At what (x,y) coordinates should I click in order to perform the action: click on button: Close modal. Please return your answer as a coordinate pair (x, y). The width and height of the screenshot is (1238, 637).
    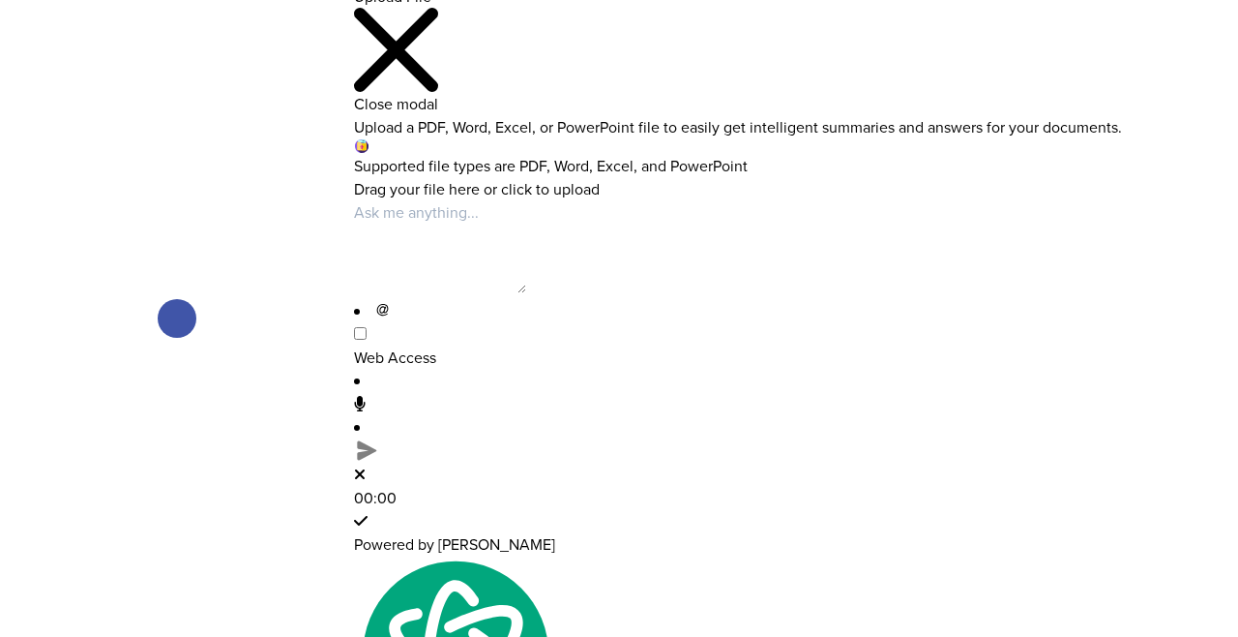
    Looking at the image, I should click on (396, 61).